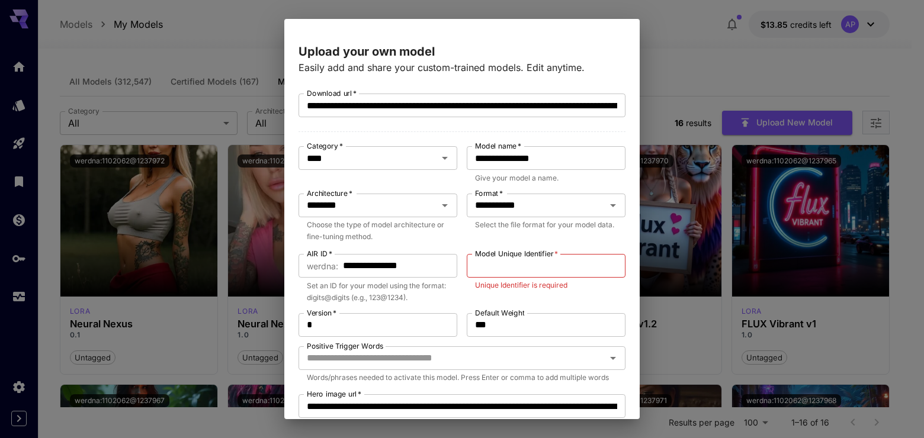 This screenshot has height=438, width=924. I want to click on p: Easily add and share your custom-trained models. Edit anytime., so click(462, 68).